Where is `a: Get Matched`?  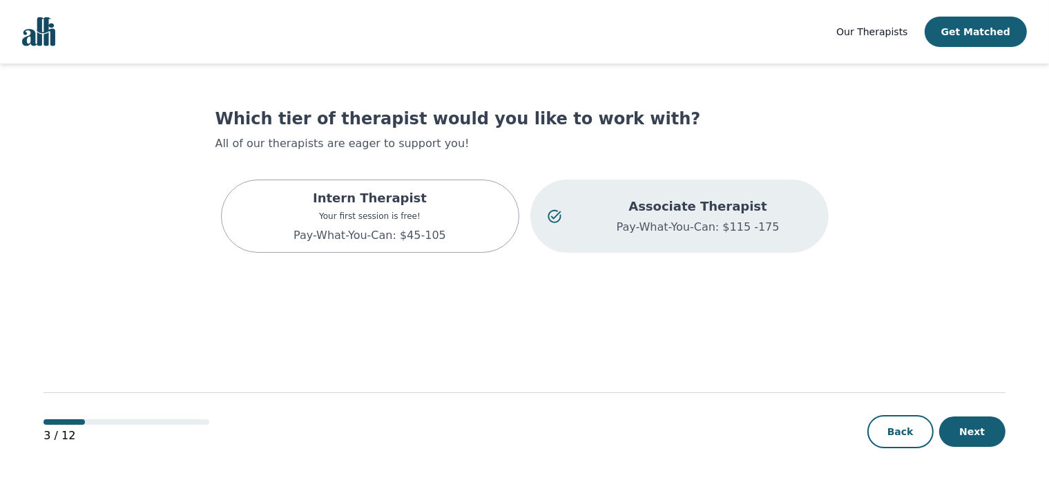 a: Get Matched is located at coordinates (976, 32).